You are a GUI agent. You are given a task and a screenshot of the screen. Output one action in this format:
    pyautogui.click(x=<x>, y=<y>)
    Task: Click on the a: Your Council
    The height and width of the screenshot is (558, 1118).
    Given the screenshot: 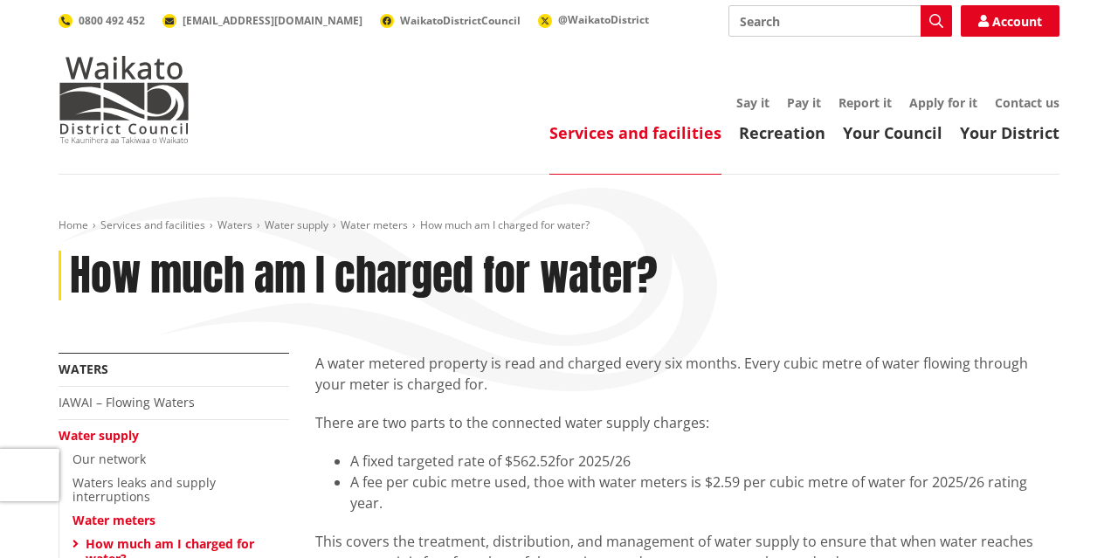 What is the action you would take?
    pyautogui.click(x=893, y=133)
    